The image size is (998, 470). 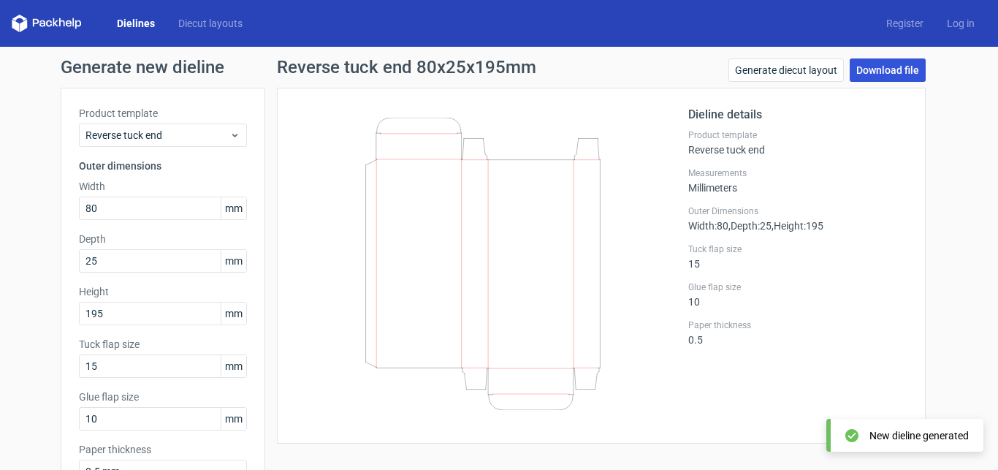 I want to click on span: , Depth : 25, so click(x=750, y=226).